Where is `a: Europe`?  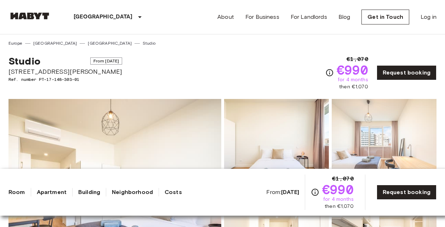
a: Europe is located at coordinates (15, 43).